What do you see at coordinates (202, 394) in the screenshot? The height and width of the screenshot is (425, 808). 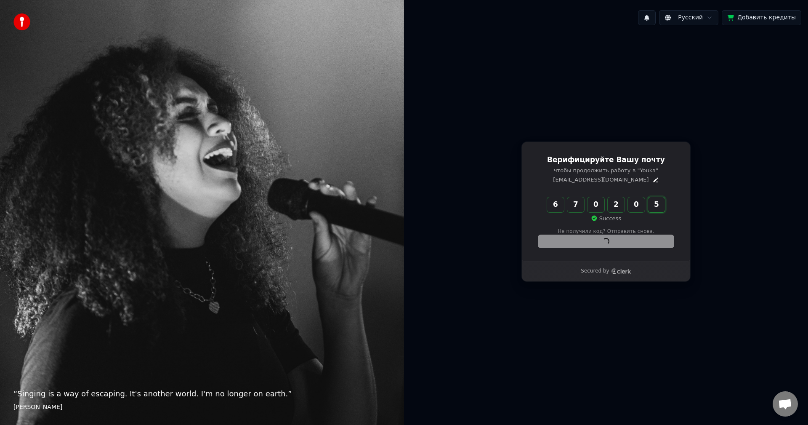 I see `p: “ Singing is a way of escaping. It's another world. I'm no longer on earth. ”` at bounding box center [202, 394].